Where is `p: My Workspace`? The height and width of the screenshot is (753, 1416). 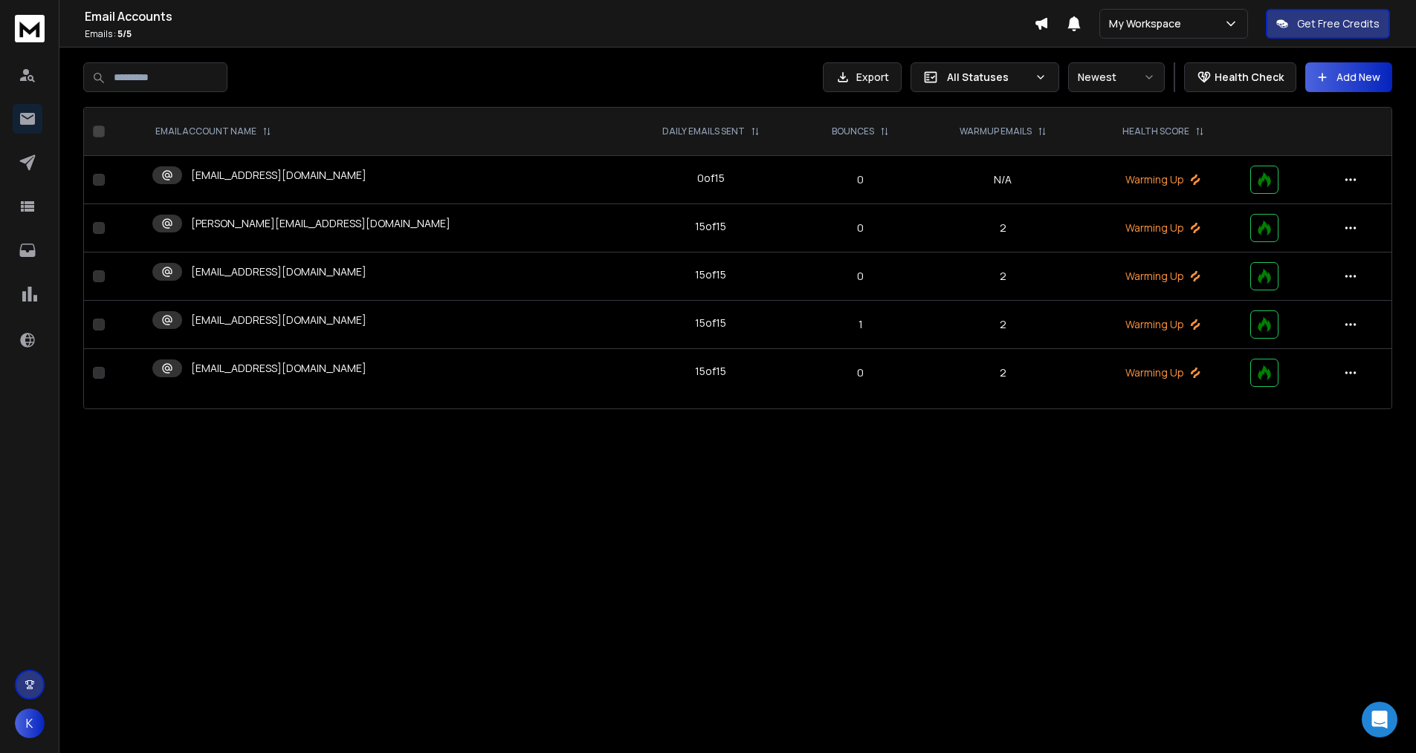 p: My Workspace is located at coordinates (1147, 24).